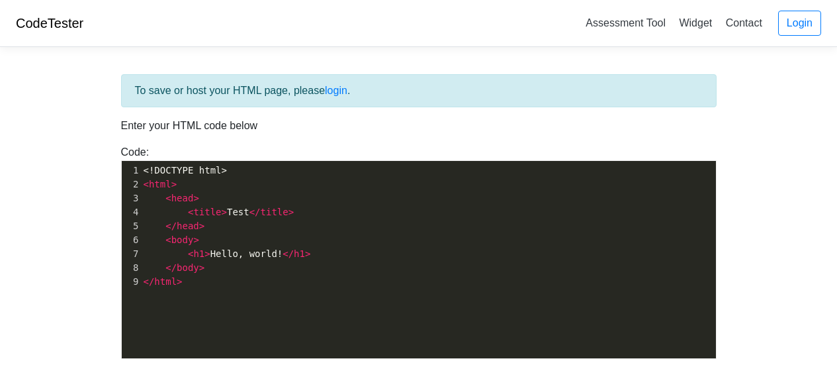  What do you see at coordinates (131, 212) in the screenshot?
I see `div: 4` at bounding box center [131, 212].